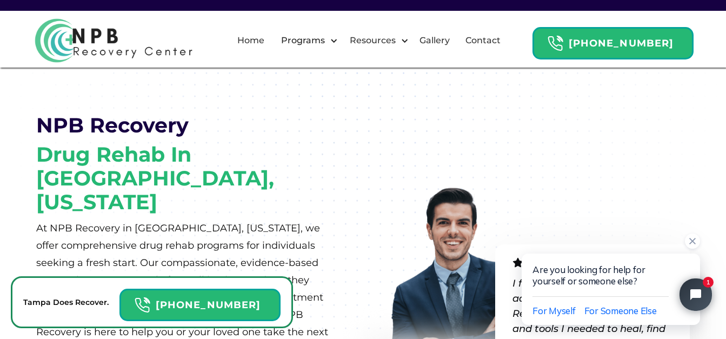 The height and width of the screenshot is (339, 726). What do you see at coordinates (435, 41) in the screenshot?
I see `a: Gallery` at bounding box center [435, 41].